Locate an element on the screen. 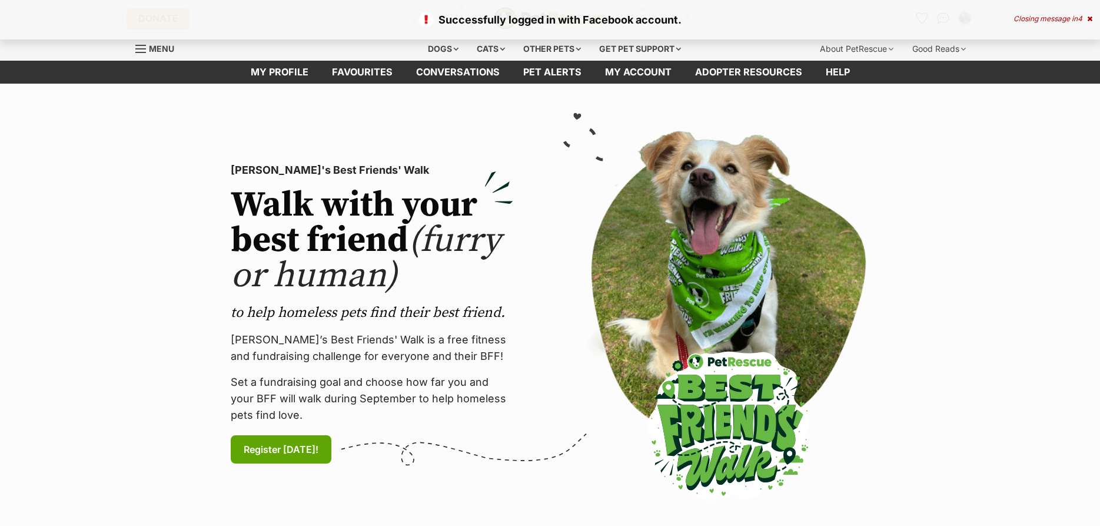  a: Pet alerts is located at coordinates (552, 72).